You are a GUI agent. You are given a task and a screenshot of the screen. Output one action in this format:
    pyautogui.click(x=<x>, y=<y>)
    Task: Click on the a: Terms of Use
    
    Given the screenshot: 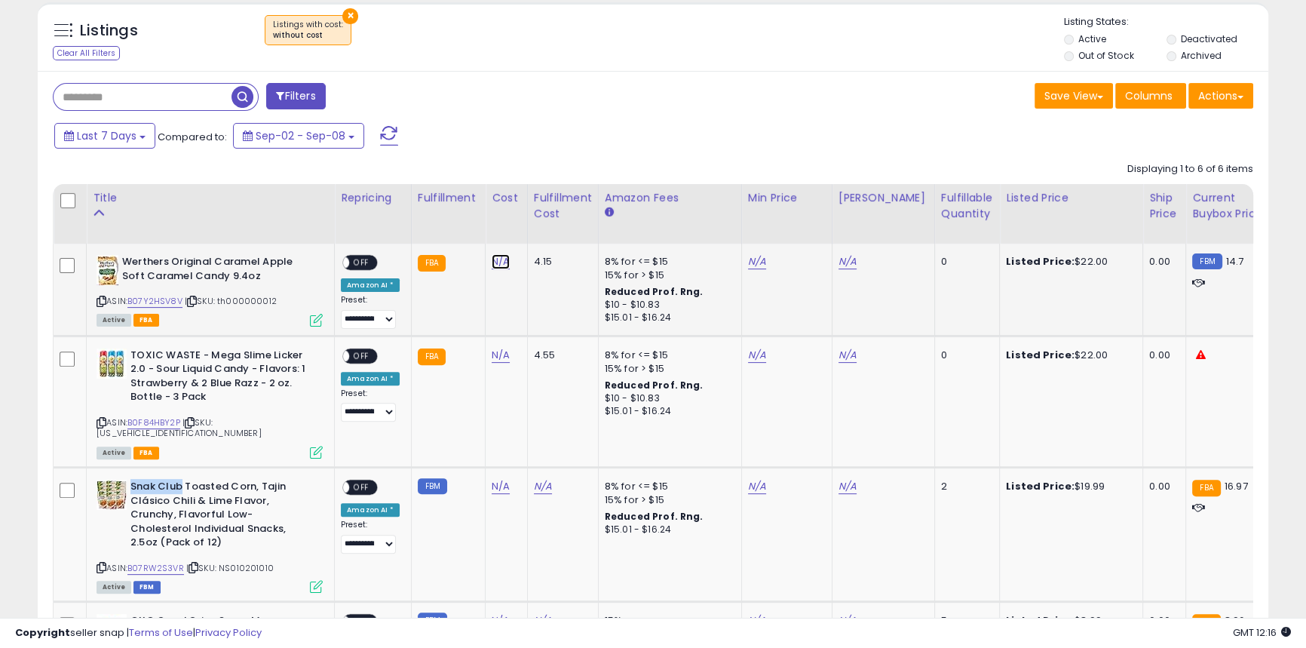 What is the action you would take?
    pyautogui.click(x=161, y=632)
    